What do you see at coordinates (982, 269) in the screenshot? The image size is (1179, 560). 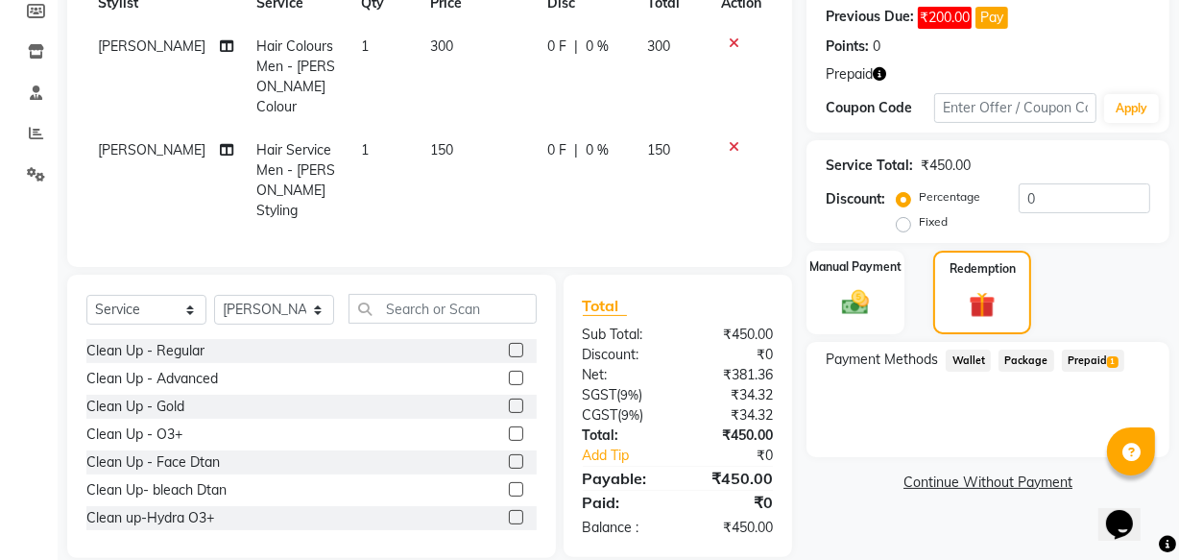 I see `label: Redemption` at bounding box center [982, 269].